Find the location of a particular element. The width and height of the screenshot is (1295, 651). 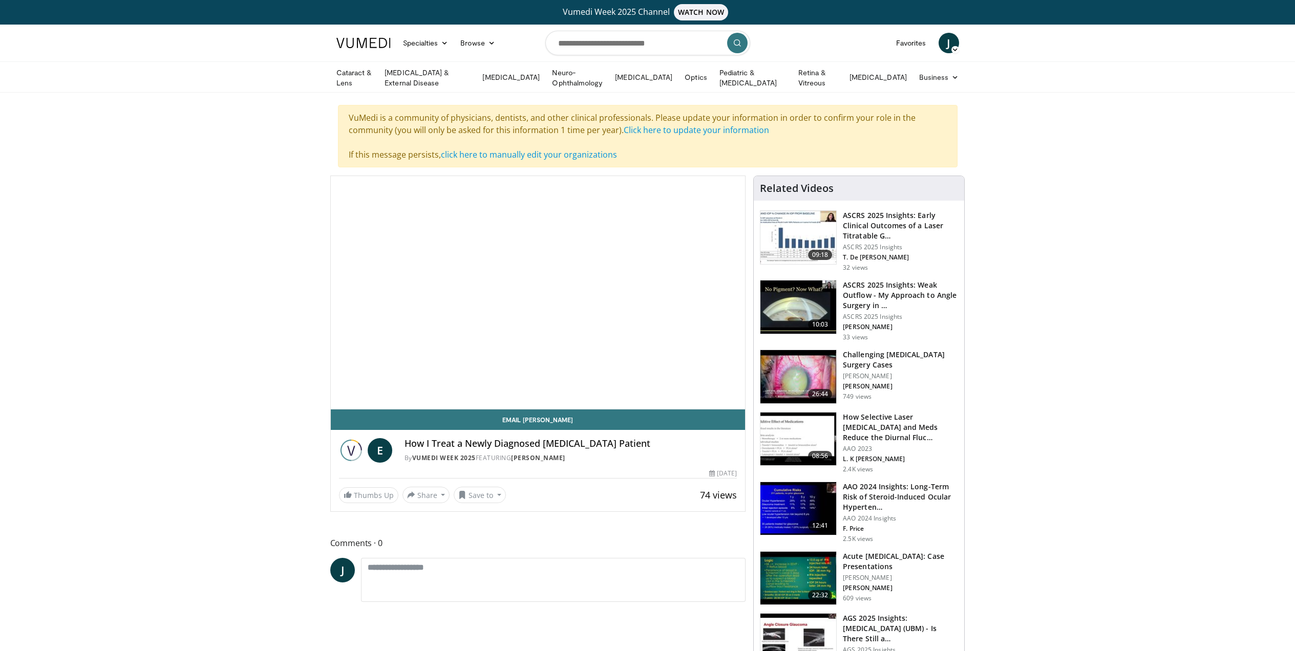

span: 08:56 is located at coordinates (820, 456).